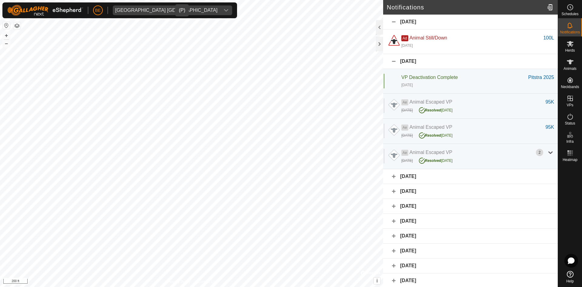  I want to click on span: Neckbands, so click(570, 87).